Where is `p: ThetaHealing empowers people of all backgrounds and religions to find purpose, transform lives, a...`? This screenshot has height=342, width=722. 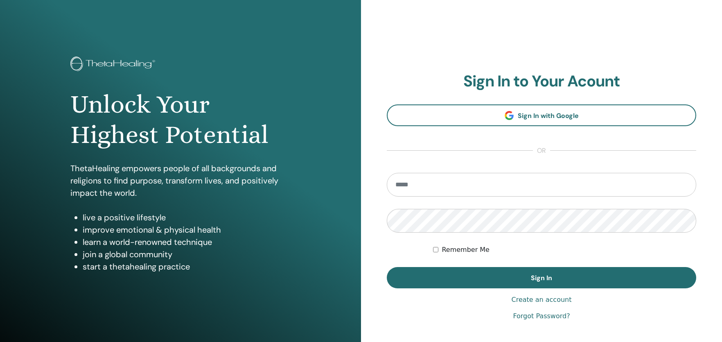
p: ThetaHealing empowers people of all backgrounds and religions to find purpose, transform lives, a... is located at coordinates (181, 181).